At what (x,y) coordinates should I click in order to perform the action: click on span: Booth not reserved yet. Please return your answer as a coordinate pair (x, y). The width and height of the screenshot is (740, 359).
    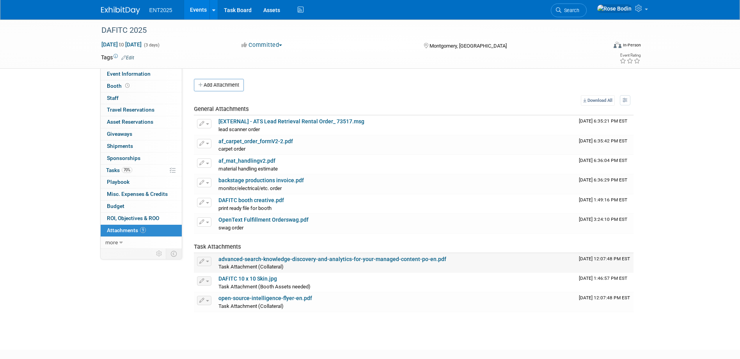
    Looking at the image, I should click on (127, 85).